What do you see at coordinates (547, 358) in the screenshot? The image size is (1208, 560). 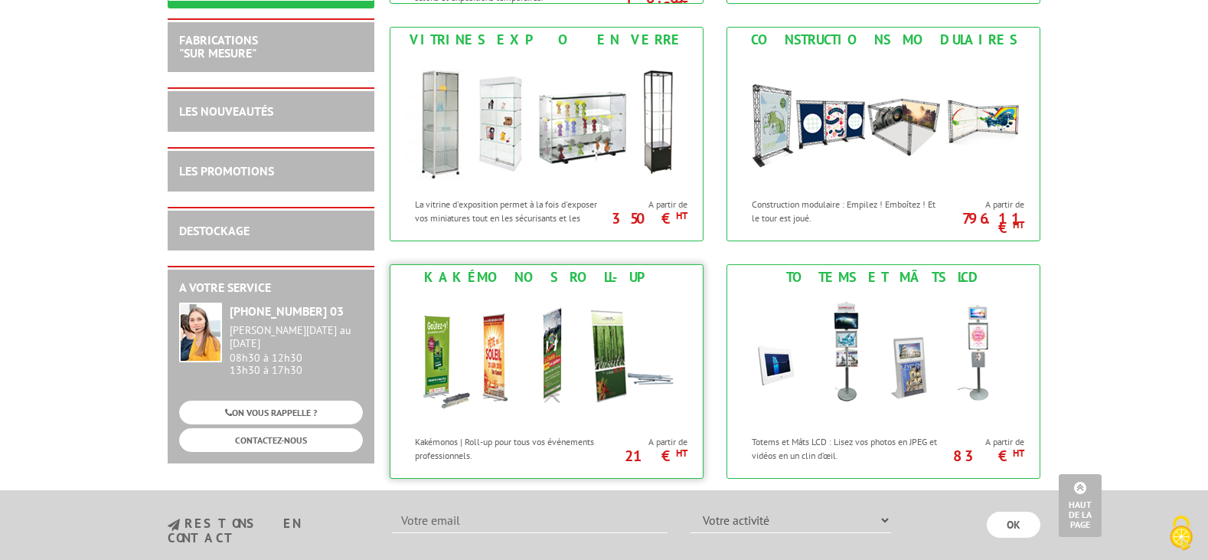 I see `img: Kakémonos Roll-up` at bounding box center [547, 358].